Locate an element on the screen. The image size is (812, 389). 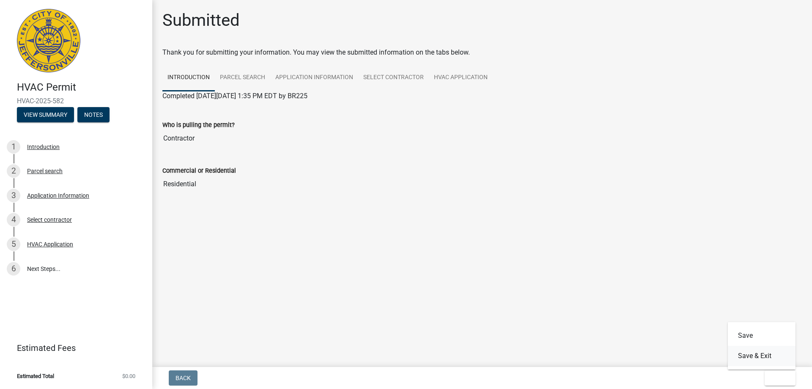
h1: Submitted is located at coordinates (201, 20).